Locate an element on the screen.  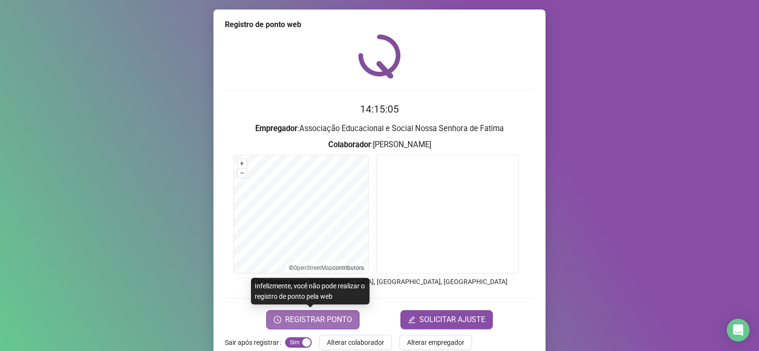
span: clock-circle is located at coordinates (278, 319).